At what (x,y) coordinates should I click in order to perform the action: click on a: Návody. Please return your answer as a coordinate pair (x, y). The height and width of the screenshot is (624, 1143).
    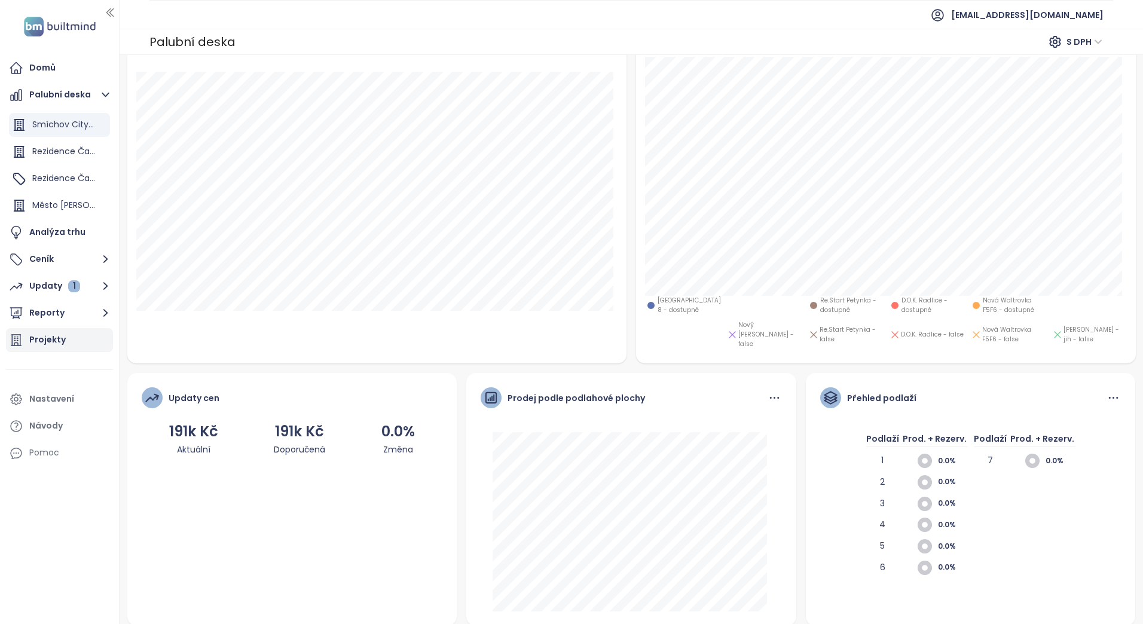
    Looking at the image, I should click on (59, 426).